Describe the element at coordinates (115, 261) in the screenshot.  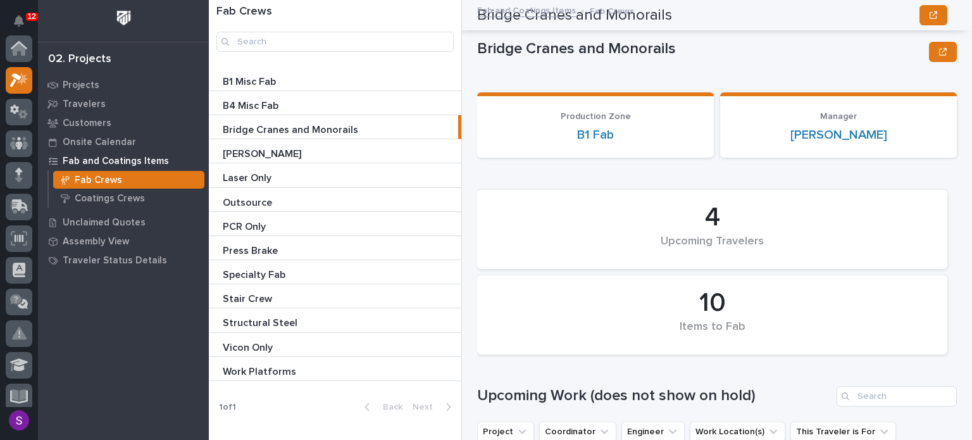
I see `p: Traveler Status Details` at that location.